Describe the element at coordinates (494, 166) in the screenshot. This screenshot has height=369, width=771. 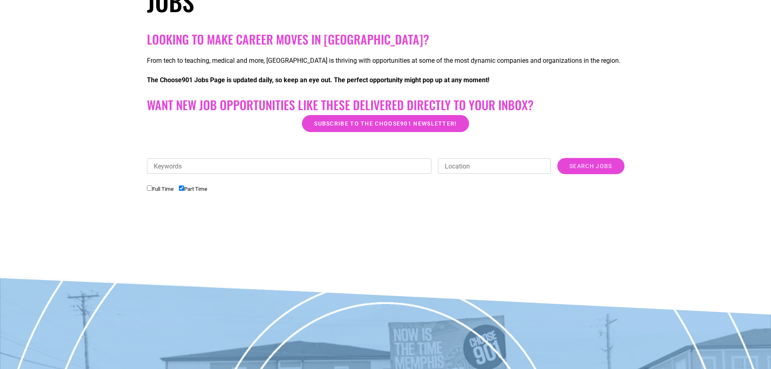
I see `input: Location` at that location.